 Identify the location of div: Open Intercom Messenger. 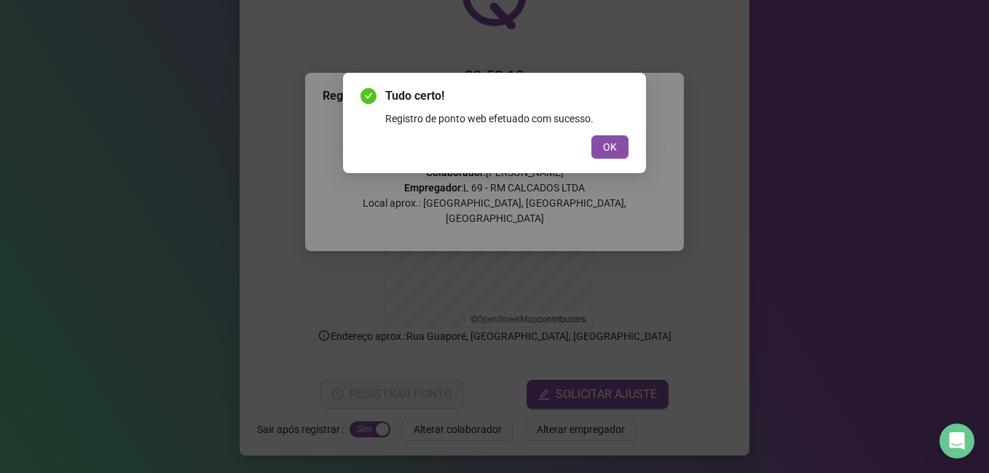
(957, 441).